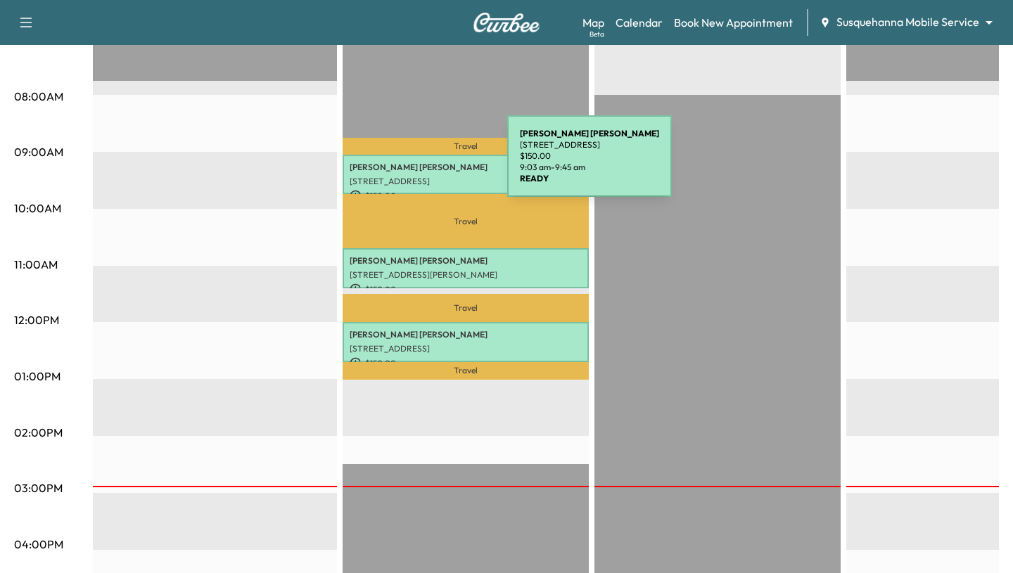  What do you see at coordinates (506, 23) in the screenshot?
I see `img: Curbee Logo` at bounding box center [506, 23].